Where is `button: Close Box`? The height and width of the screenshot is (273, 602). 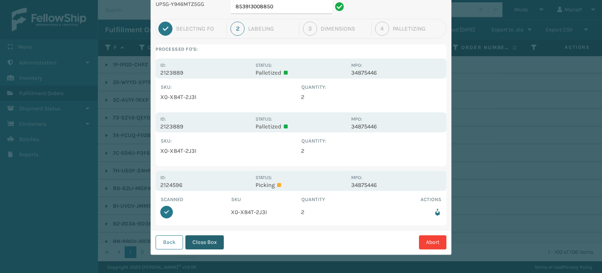 button: Close Box is located at coordinates (205, 242).